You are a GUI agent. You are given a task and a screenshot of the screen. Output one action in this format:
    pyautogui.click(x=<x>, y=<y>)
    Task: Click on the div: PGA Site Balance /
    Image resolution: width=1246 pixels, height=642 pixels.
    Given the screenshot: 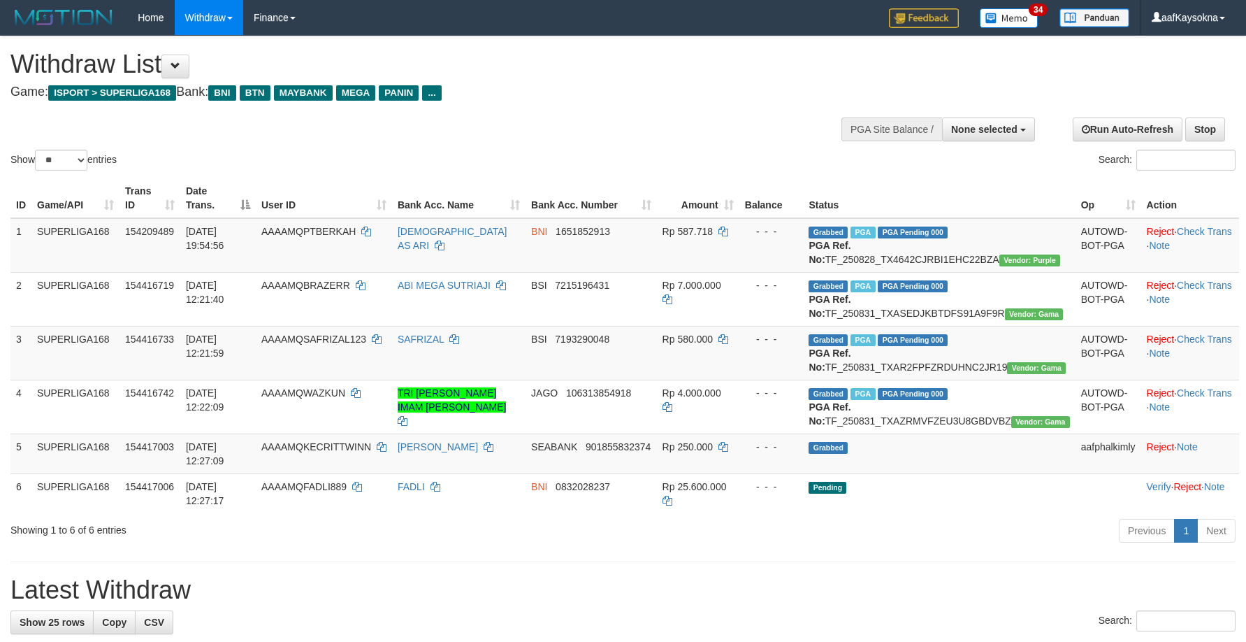 What is the action you would take?
    pyautogui.click(x=892, y=129)
    